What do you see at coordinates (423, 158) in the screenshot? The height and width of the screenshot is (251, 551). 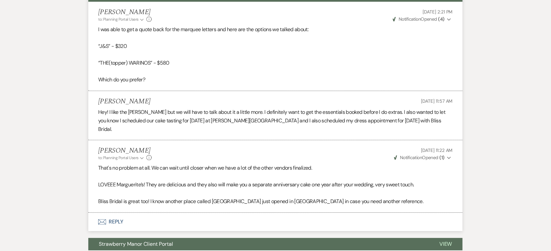 I see `button: NotificationOpened (1)` at bounding box center [423, 158].